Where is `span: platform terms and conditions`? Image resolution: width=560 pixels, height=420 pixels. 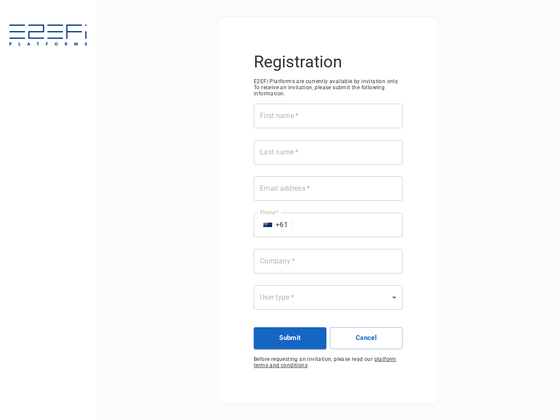
span: platform terms and conditions is located at coordinates (325, 362).